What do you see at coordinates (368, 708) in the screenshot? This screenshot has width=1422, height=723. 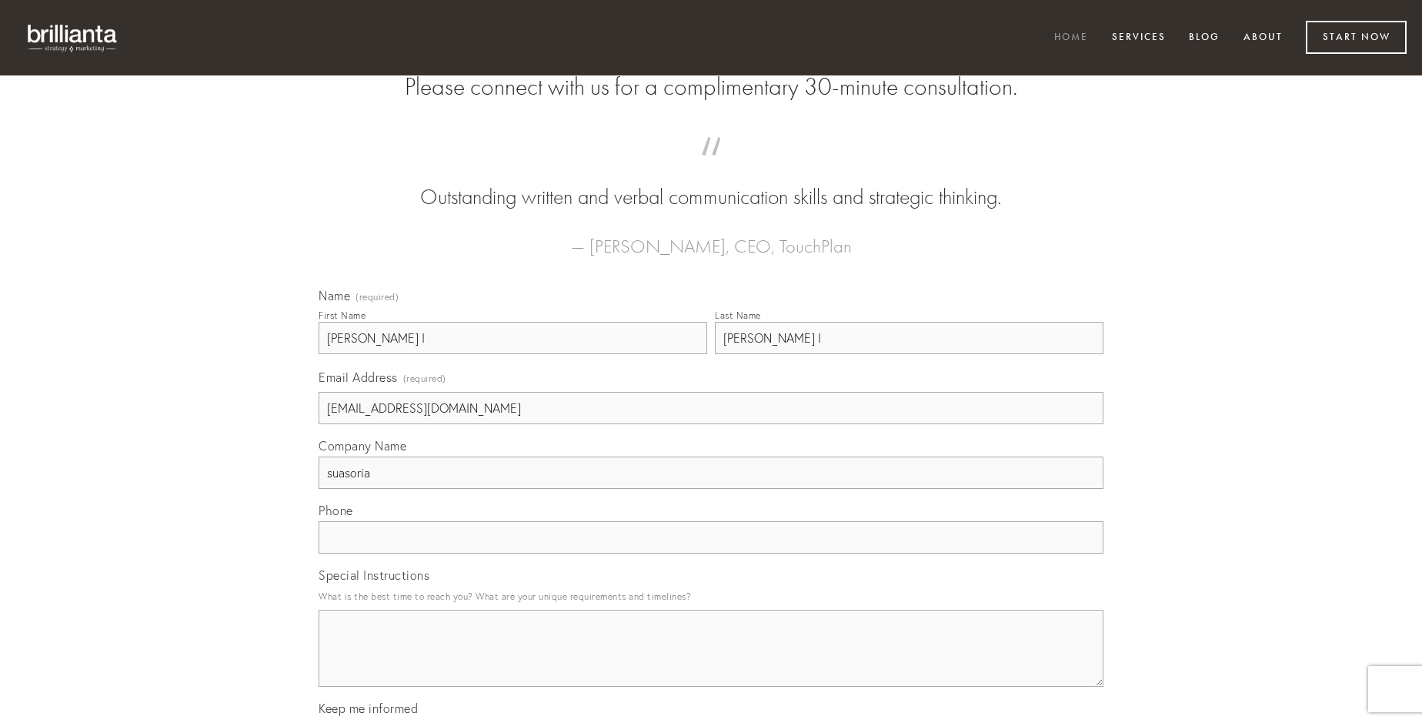 I see `span: Keep me informed` at bounding box center [368, 708].